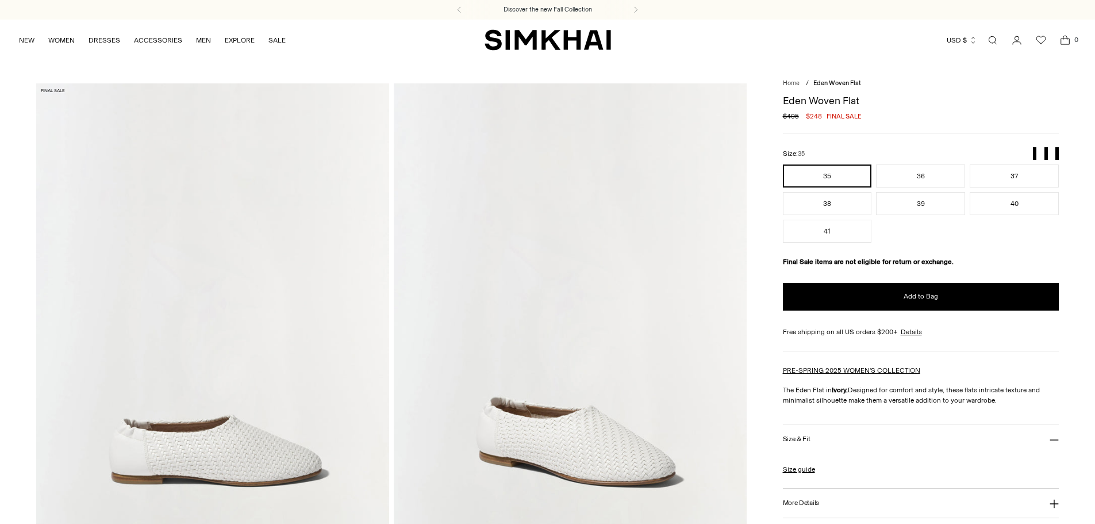  Describe the element at coordinates (962, 40) in the screenshot. I see `button: USD $` at that location.